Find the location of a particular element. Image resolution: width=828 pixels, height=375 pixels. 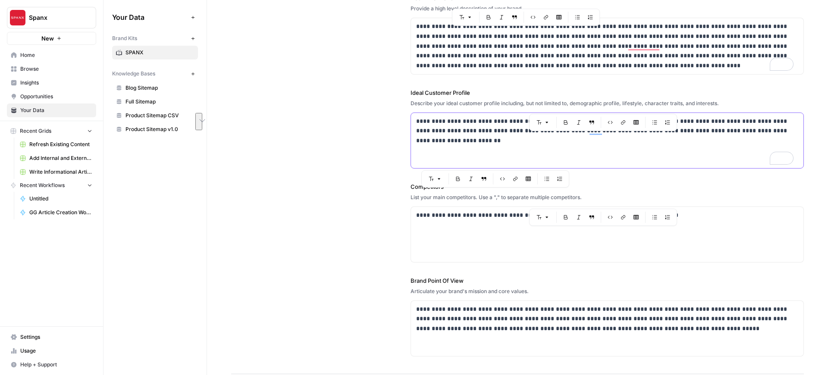

div: List your main competitors. Use a "," to separate multiple competitors. is located at coordinates (607, 198).